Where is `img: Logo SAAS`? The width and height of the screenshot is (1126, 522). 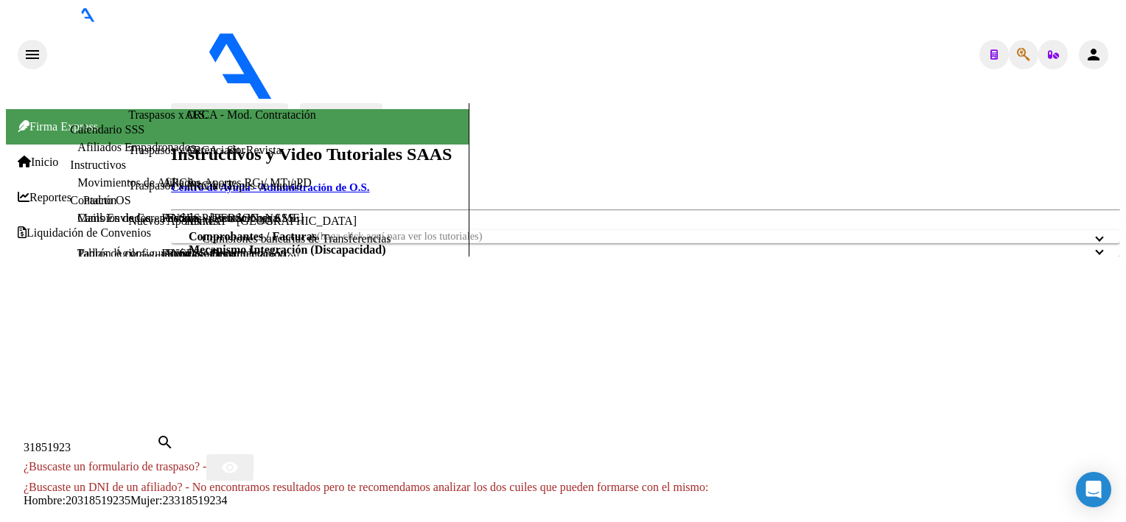
img: Logo SAAS is located at coordinates (222, 61).